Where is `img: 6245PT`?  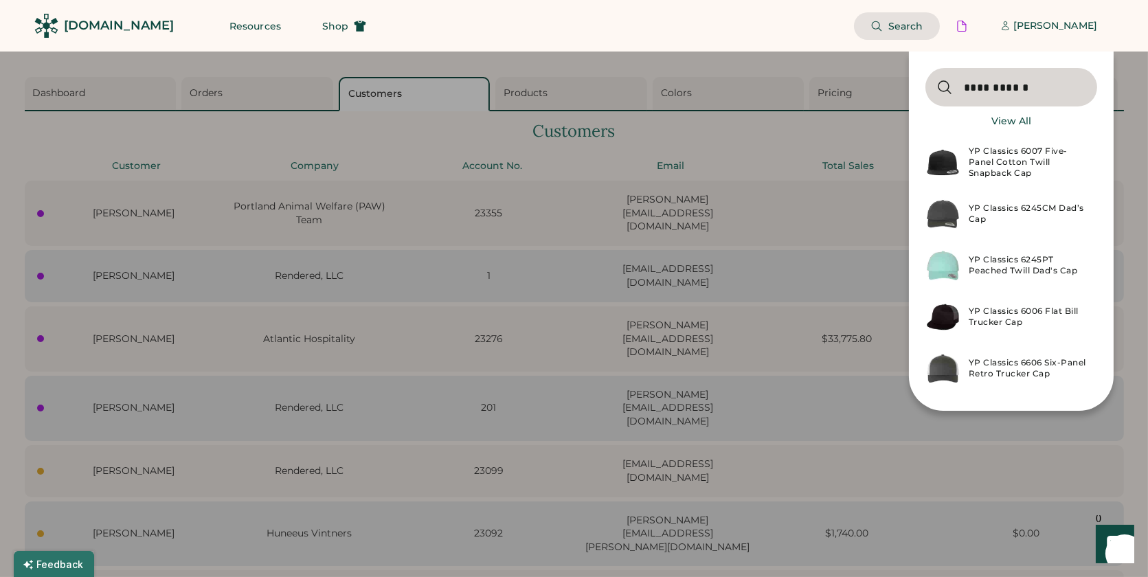 img: 6245PT is located at coordinates (943, 265).